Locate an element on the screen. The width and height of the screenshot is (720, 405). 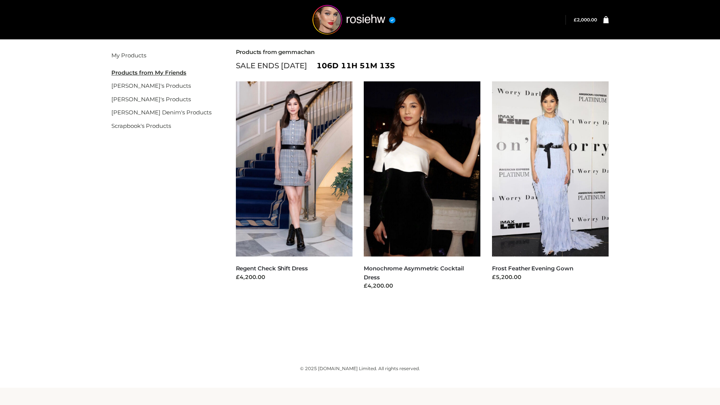
a: Frost Feather Evening Gown is located at coordinates (532, 268).